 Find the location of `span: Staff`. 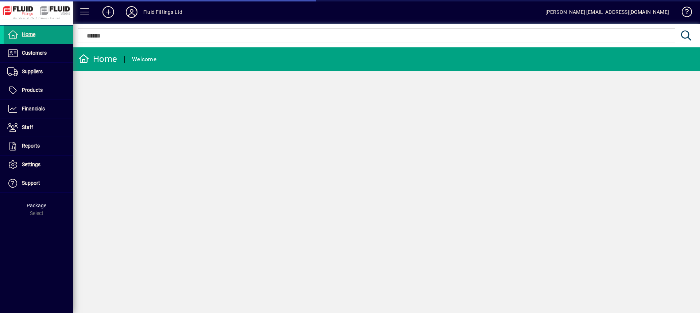

span: Staff is located at coordinates (27, 127).